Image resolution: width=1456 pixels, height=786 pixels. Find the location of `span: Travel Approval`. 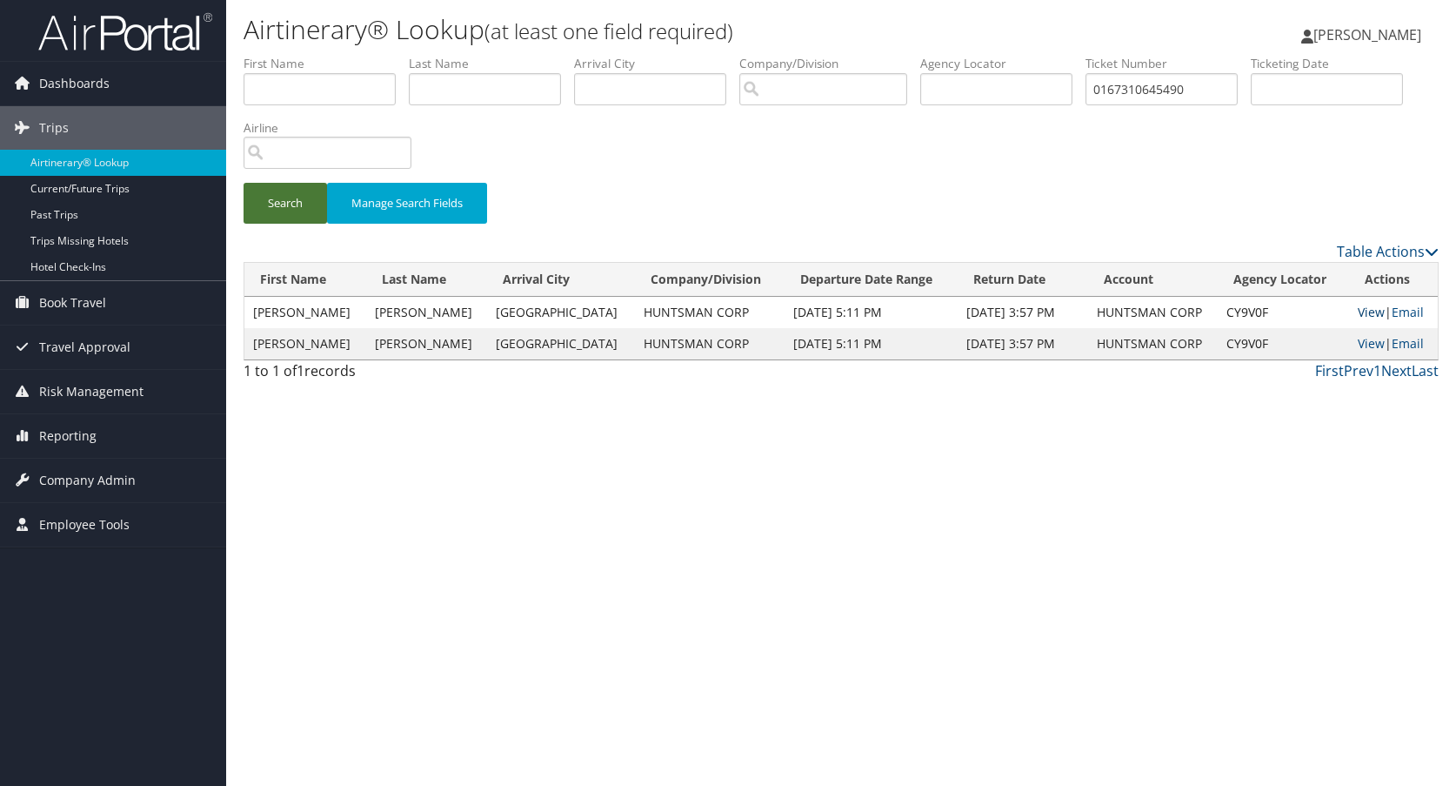

span: Travel Approval is located at coordinates (84, 347).